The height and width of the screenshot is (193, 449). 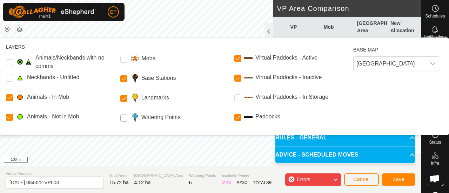 What do you see at coordinates (301, 138) in the screenshot?
I see `span: RULES - GENERAL` at bounding box center [301, 138].